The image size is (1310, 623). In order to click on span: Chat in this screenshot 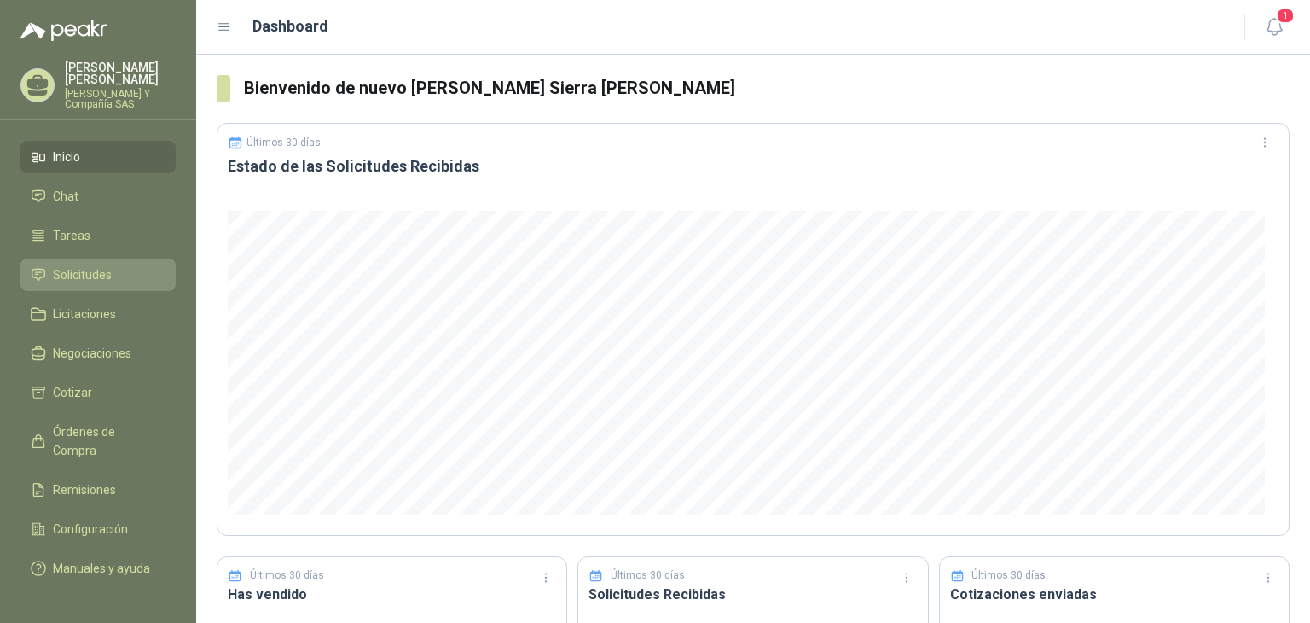, I will do `click(66, 196)`.